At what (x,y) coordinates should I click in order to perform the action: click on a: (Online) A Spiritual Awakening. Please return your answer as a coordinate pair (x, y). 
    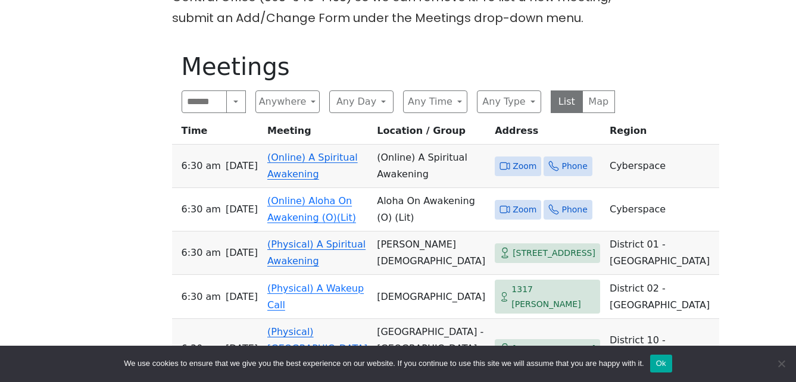
    Looking at the image, I should click on (313, 166).